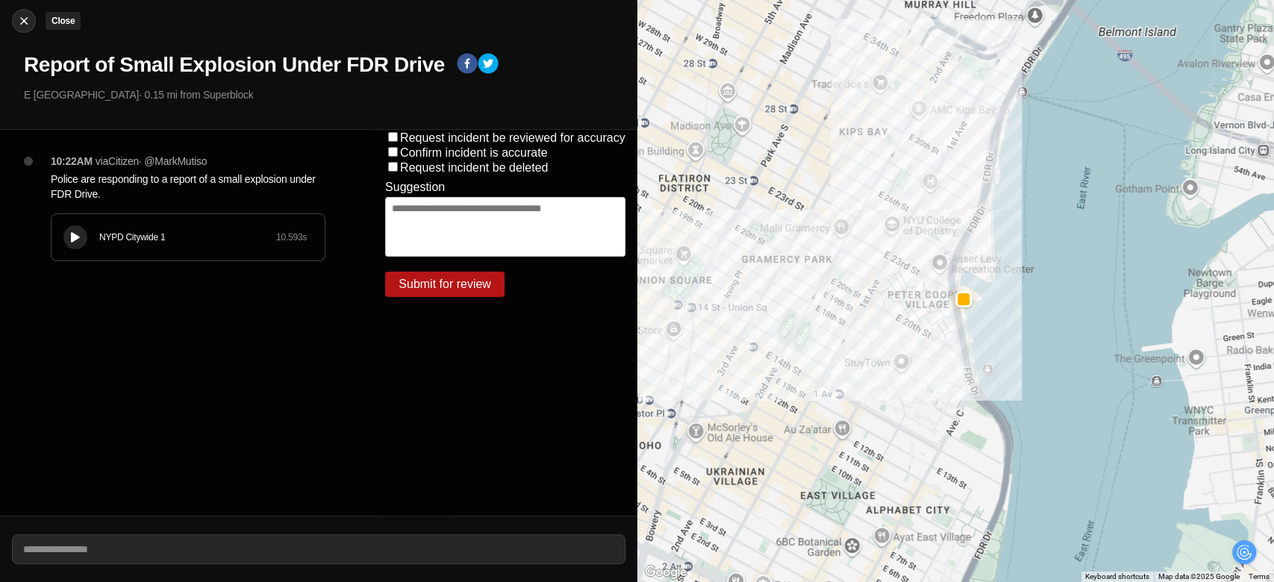 Image resolution: width=1274 pixels, height=582 pixels. I want to click on img: Google, so click(666, 572).